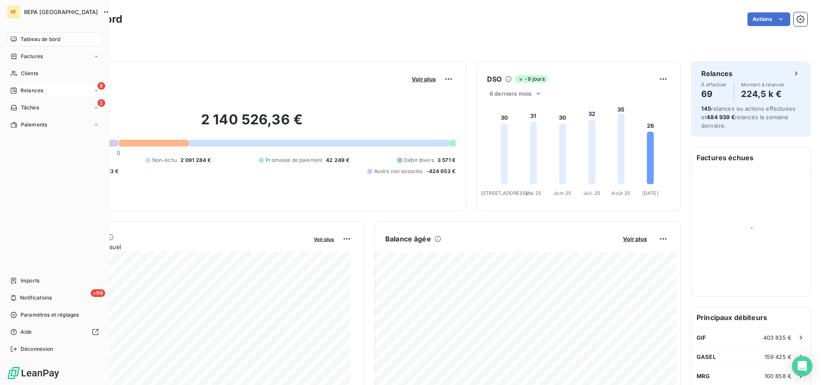  What do you see at coordinates (32, 91) in the screenshot?
I see `span: Relances` at bounding box center [32, 91].